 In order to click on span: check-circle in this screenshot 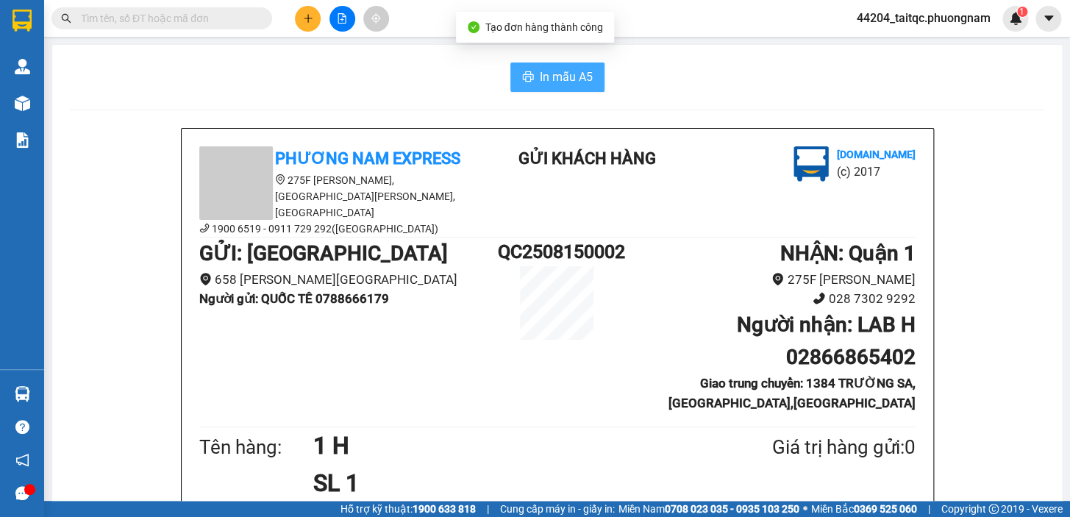, I will do `click(473, 27)`.